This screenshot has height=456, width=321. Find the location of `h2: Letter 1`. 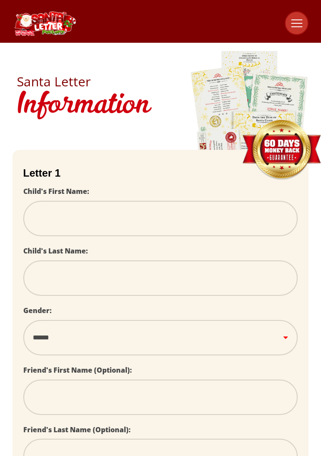

h2: Letter 1 is located at coordinates (161, 173).